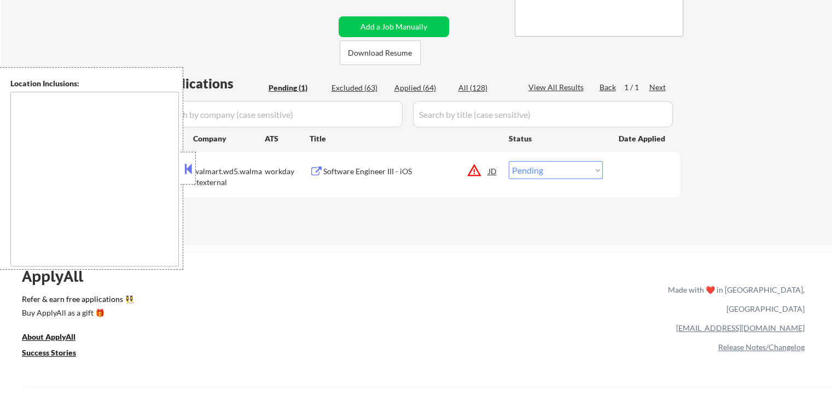 This screenshot has height=403, width=832. I want to click on div: JD, so click(493, 171).